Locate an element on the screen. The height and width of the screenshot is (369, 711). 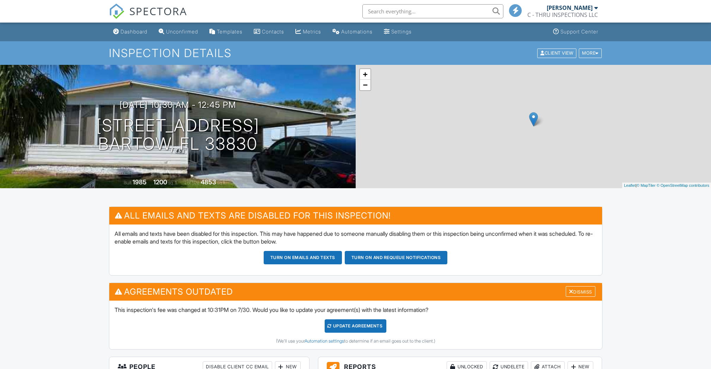
h3: All emails and texts are disabled for this inspection! is located at coordinates (356, 215).